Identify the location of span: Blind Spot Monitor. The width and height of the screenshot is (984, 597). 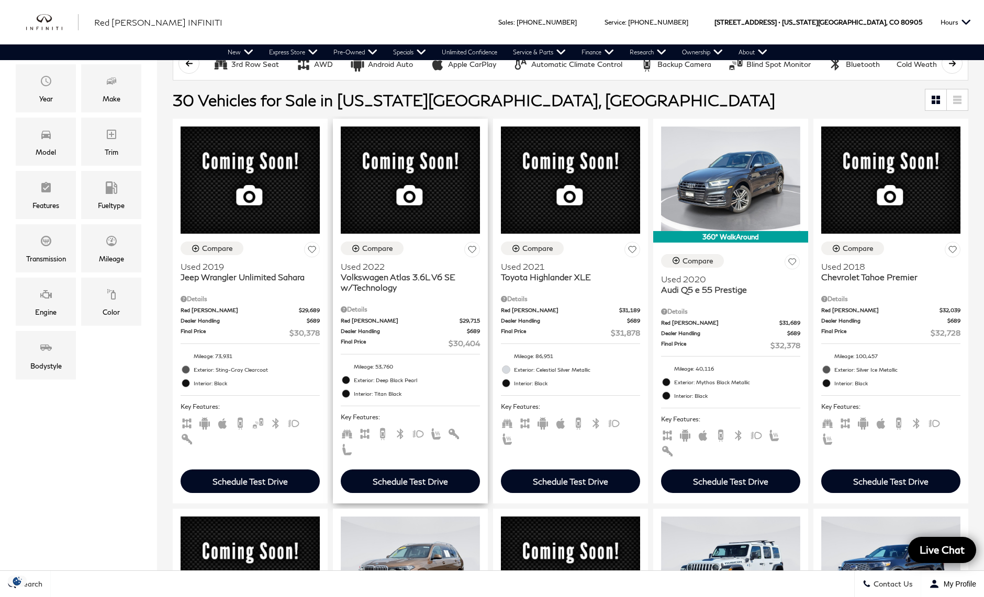
(258, 422).